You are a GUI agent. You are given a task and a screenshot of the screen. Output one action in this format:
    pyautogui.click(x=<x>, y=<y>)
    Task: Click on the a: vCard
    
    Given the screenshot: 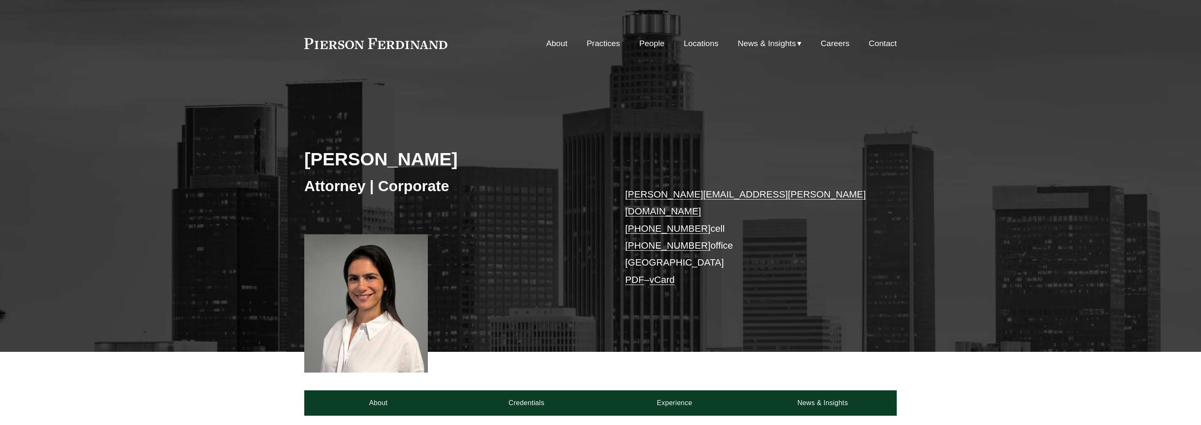 What is the action you would take?
    pyautogui.click(x=662, y=280)
    